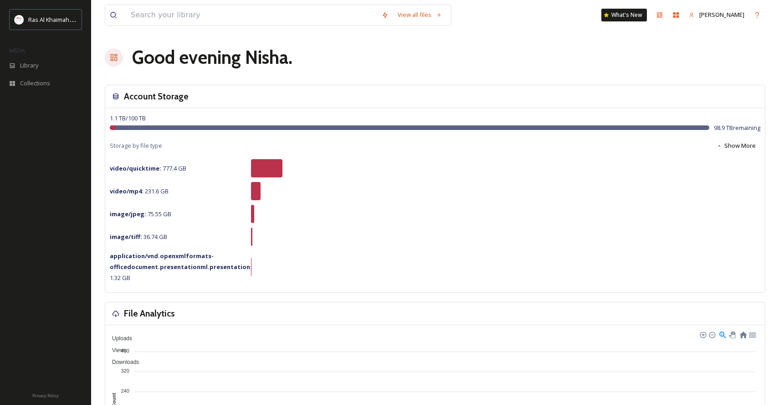 This screenshot has width=779, height=405. I want to click on input: Search your library, so click(251, 15).